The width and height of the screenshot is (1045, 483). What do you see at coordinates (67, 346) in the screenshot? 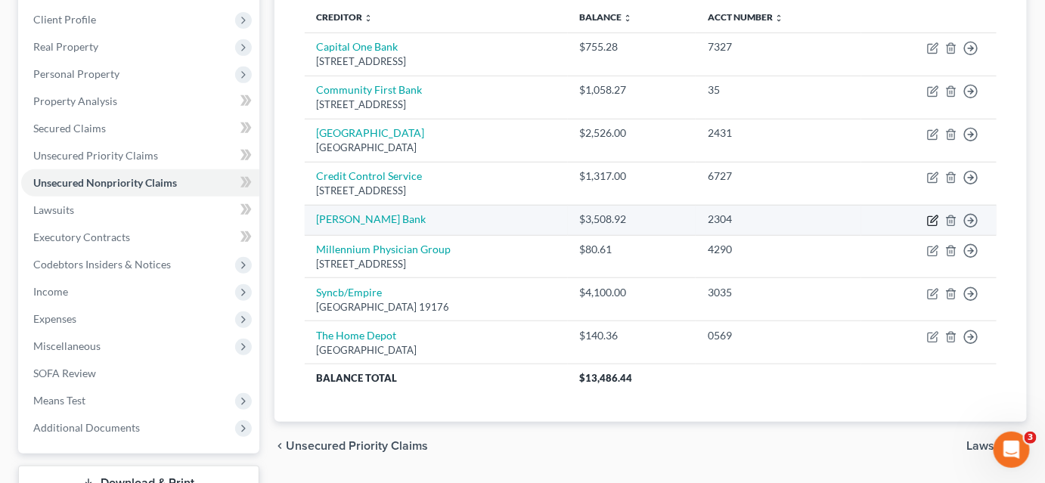
I see `span: Miscellaneous` at bounding box center [67, 346].